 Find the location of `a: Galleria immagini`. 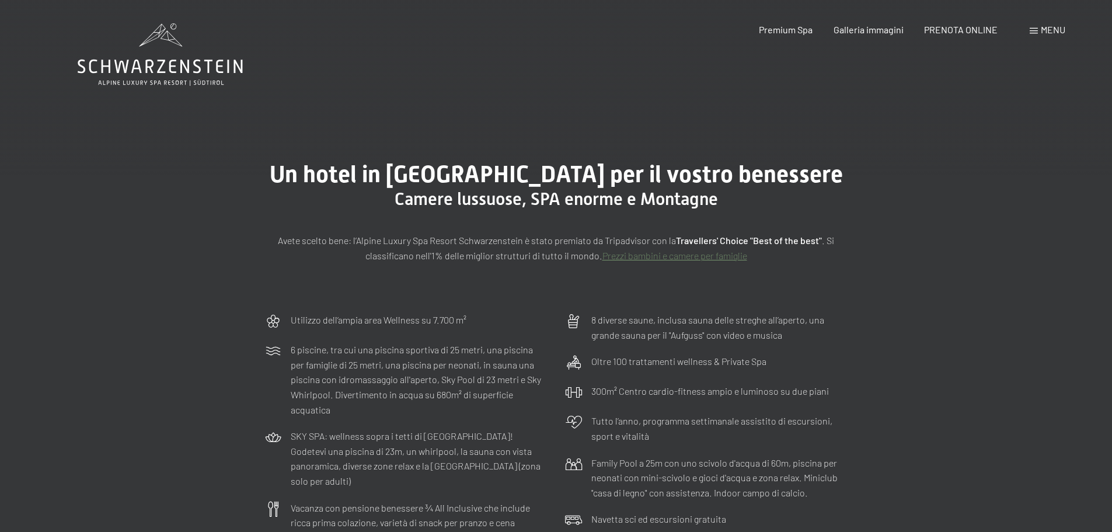

a: Galleria immagini is located at coordinates (868, 29).